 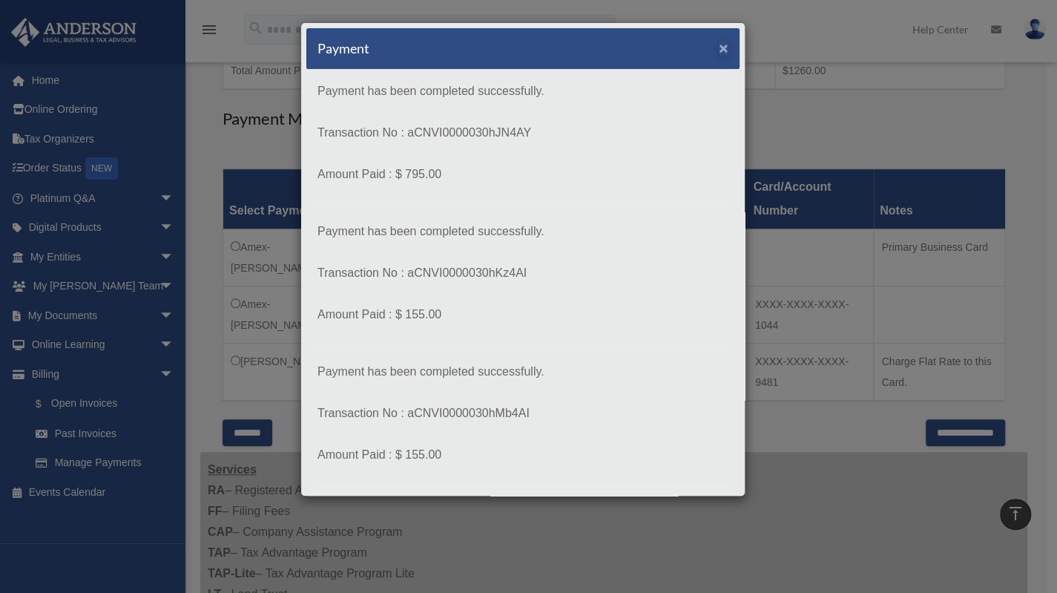 I want to click on p: Amount Paid : $ 795.00, so click(x=523, y=174).